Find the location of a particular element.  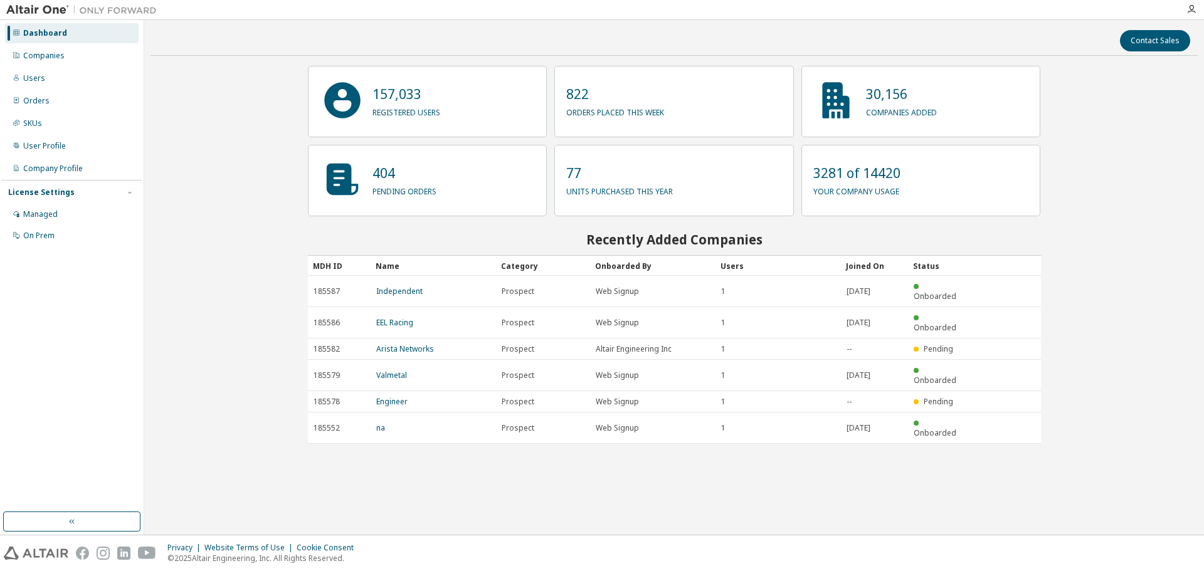

div: Dashboard is located at coordinates (45, 33).